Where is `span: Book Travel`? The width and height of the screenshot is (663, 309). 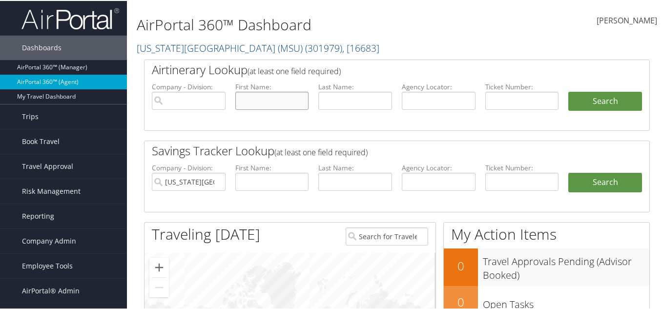
span: Book Travel is located at coordinates (41, 141).